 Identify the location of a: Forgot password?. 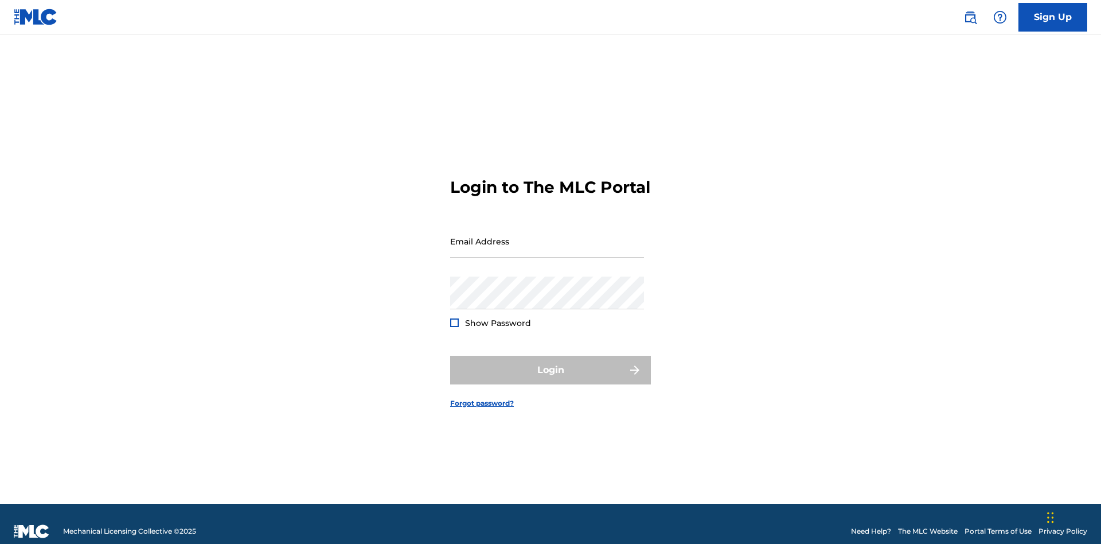
(482, 403).